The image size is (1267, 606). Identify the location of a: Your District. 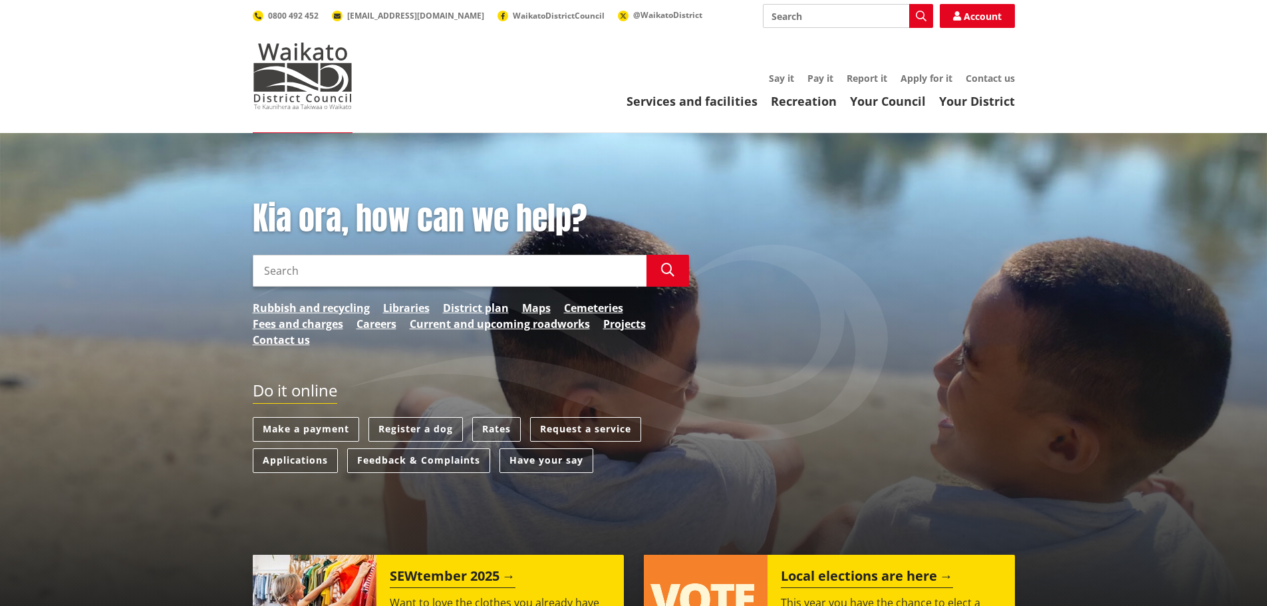
(977, 101).